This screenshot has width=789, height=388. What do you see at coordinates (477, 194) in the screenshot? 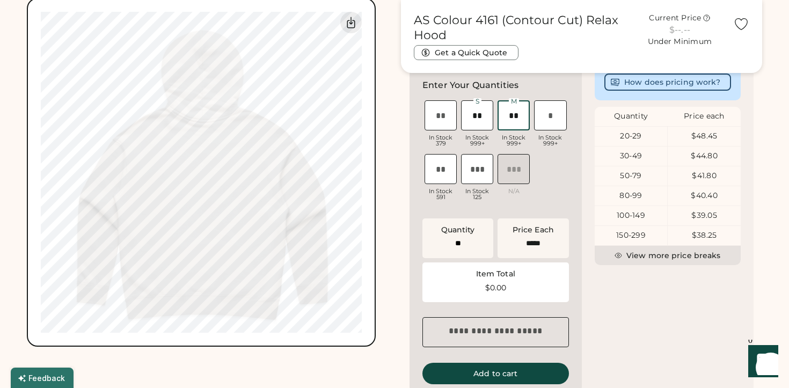
I see `div: In Stock 125` at bounding box center [477, 194].